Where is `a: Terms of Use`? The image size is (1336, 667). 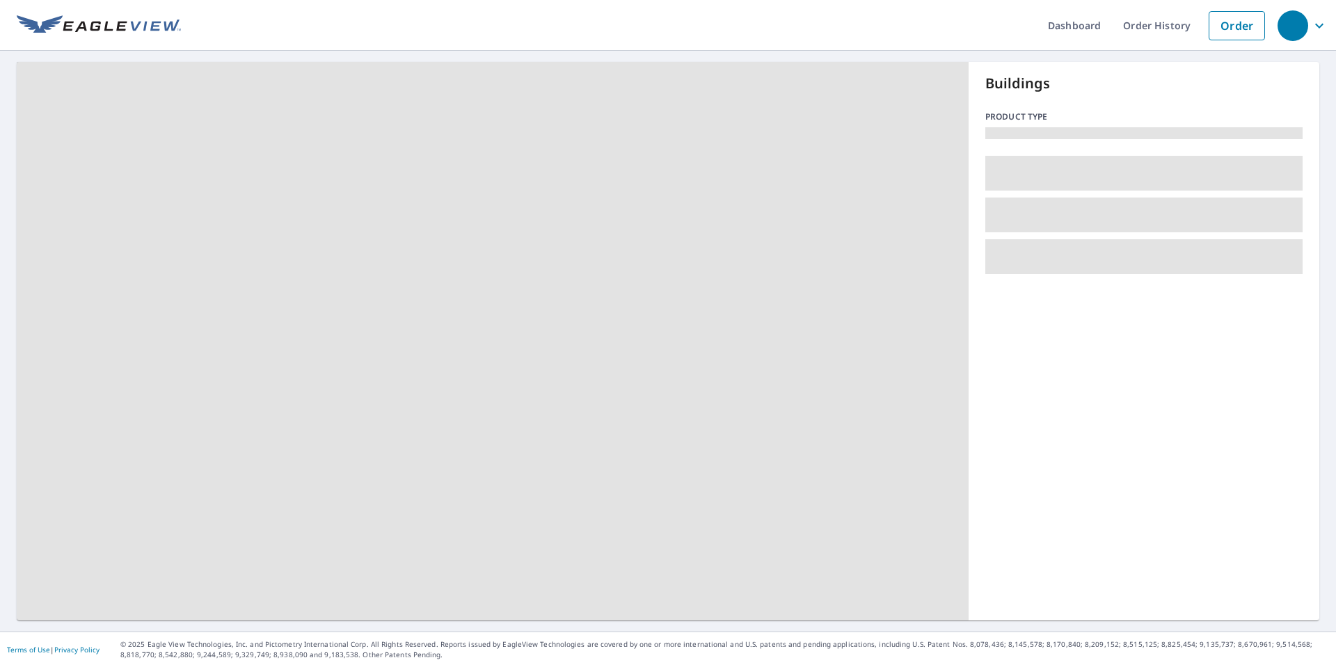 a: Terms of Use is located at coordinates (29, 650).